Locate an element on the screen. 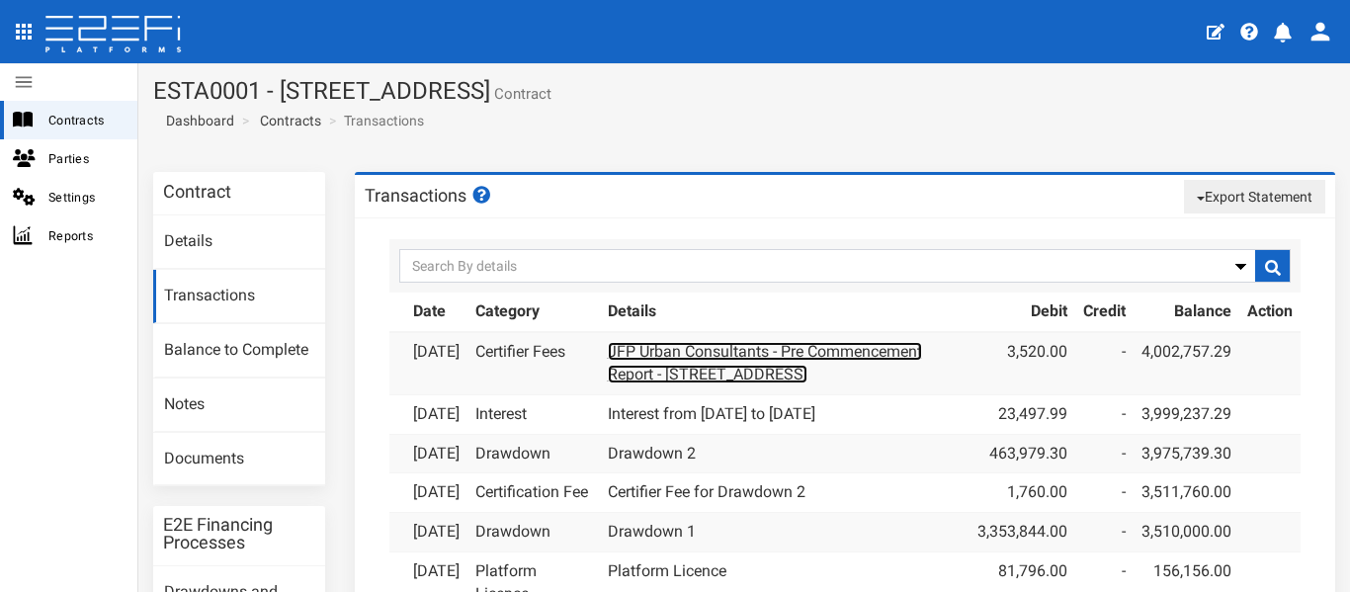  th: Balance is located at coordinates (1186, 312).